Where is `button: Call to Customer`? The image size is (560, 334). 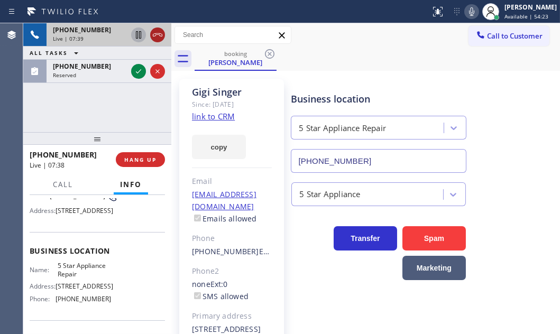 button: Call to Customer is located at coordinates (509, 36).